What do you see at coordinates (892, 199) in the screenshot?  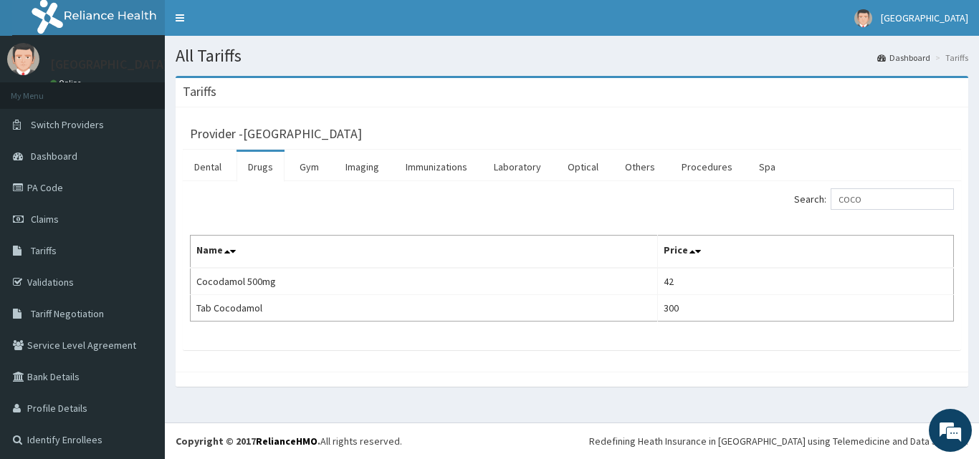 I see `input: Search:` at bounding box center [892, 199].